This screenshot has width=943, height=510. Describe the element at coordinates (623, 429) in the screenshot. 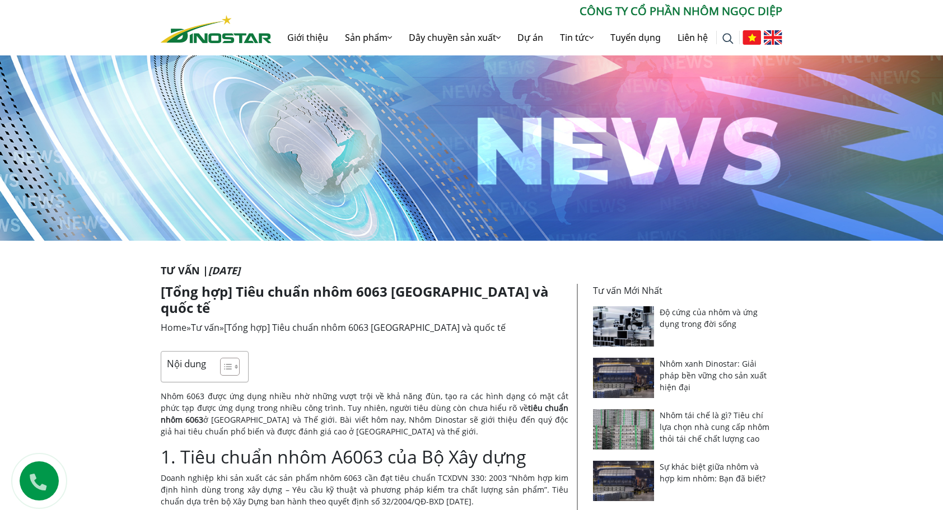

I see `img: Nhôm tái chế là gì? Tiêu chí lựa chọn nhà cung cấp nhôm thỏi tái chế chất lượng cao` at that location.